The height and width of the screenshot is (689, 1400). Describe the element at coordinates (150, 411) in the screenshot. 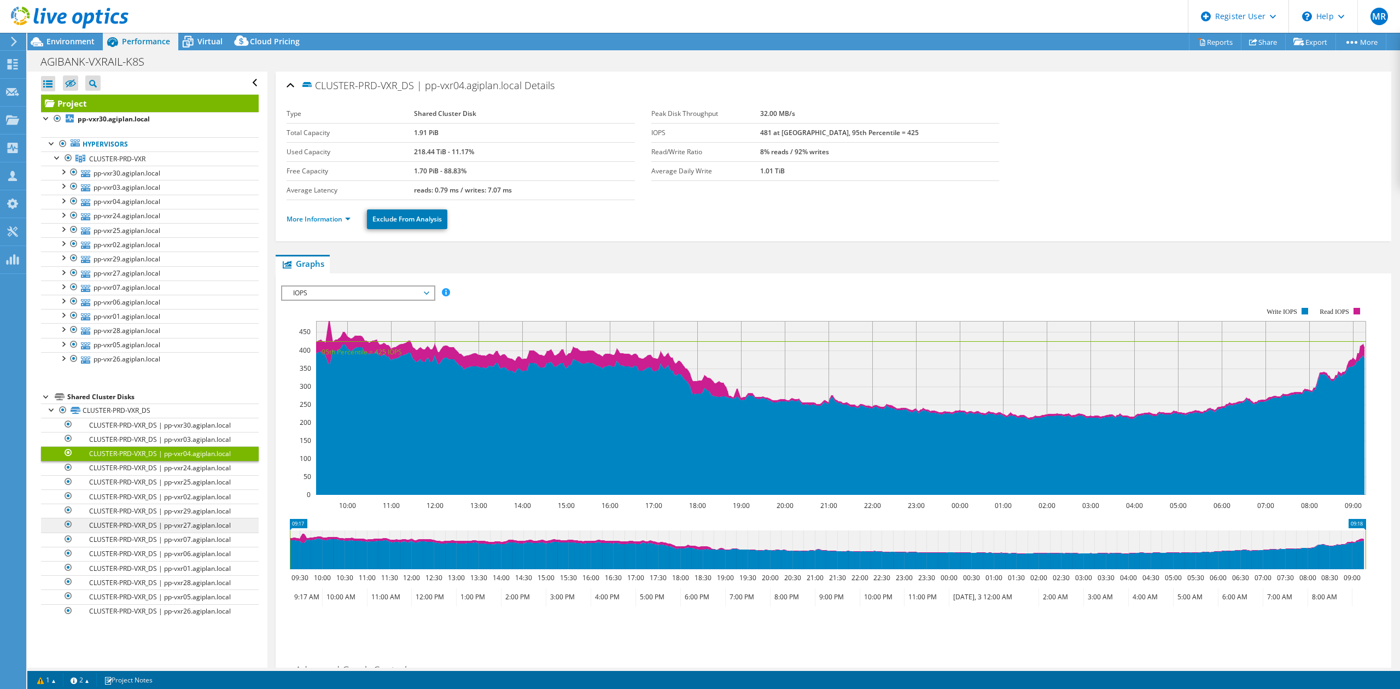

I see `a: CLUSTER-PRD-VXR_DS` at that location.